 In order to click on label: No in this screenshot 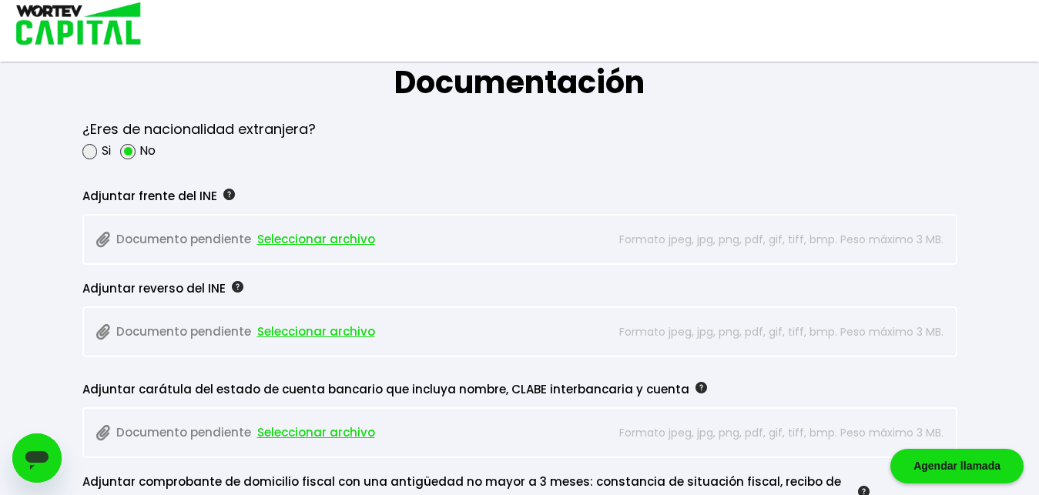, I will do `click(147, 150)`.